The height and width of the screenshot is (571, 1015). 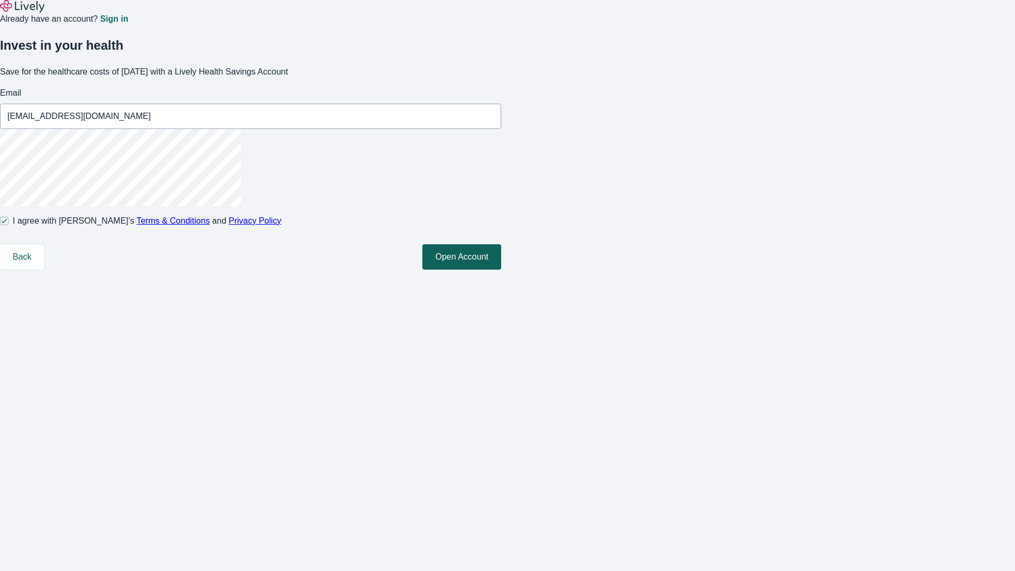 I want to click on div: Sign in, so click(x=114, y=19).